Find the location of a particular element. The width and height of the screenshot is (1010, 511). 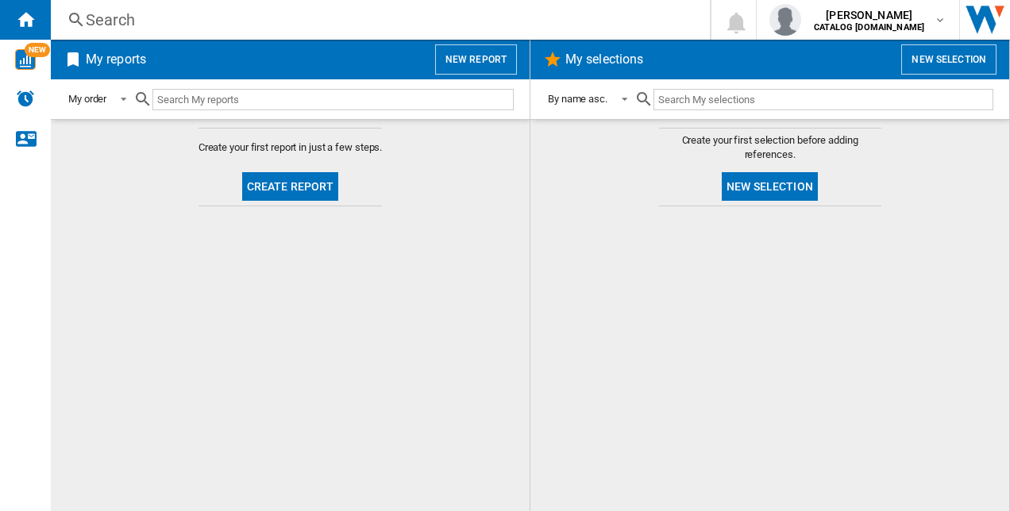

img: alerts-logo.svg is located at coordinates (25, 98).